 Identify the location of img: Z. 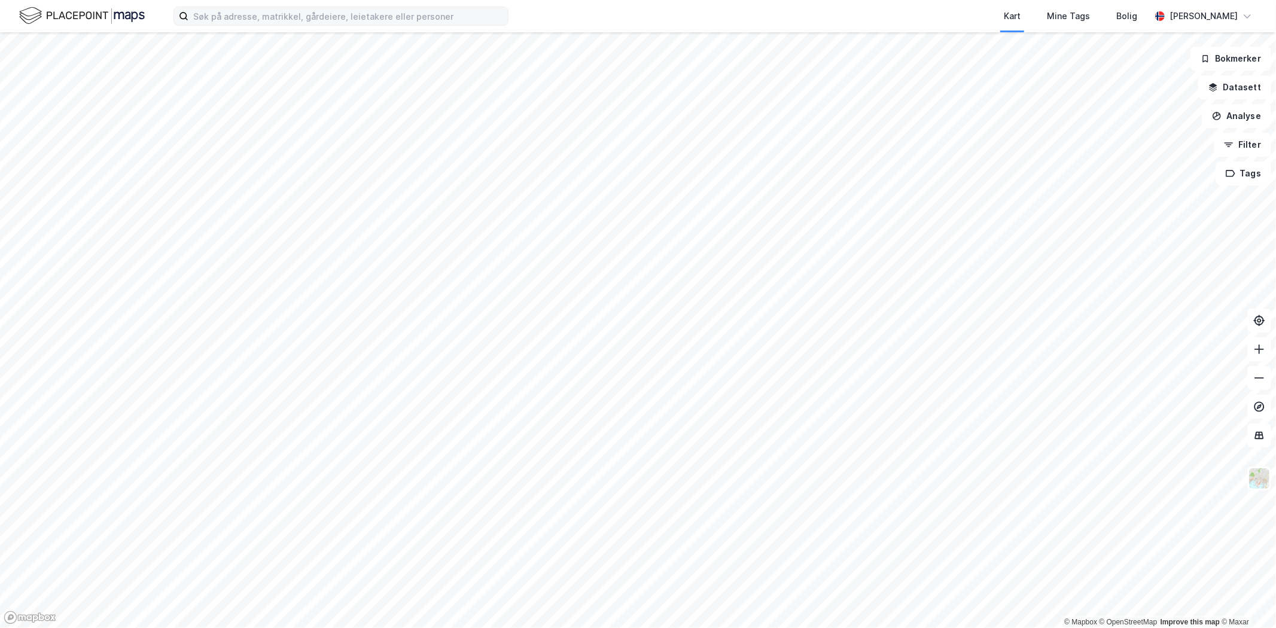
(1259, 479).